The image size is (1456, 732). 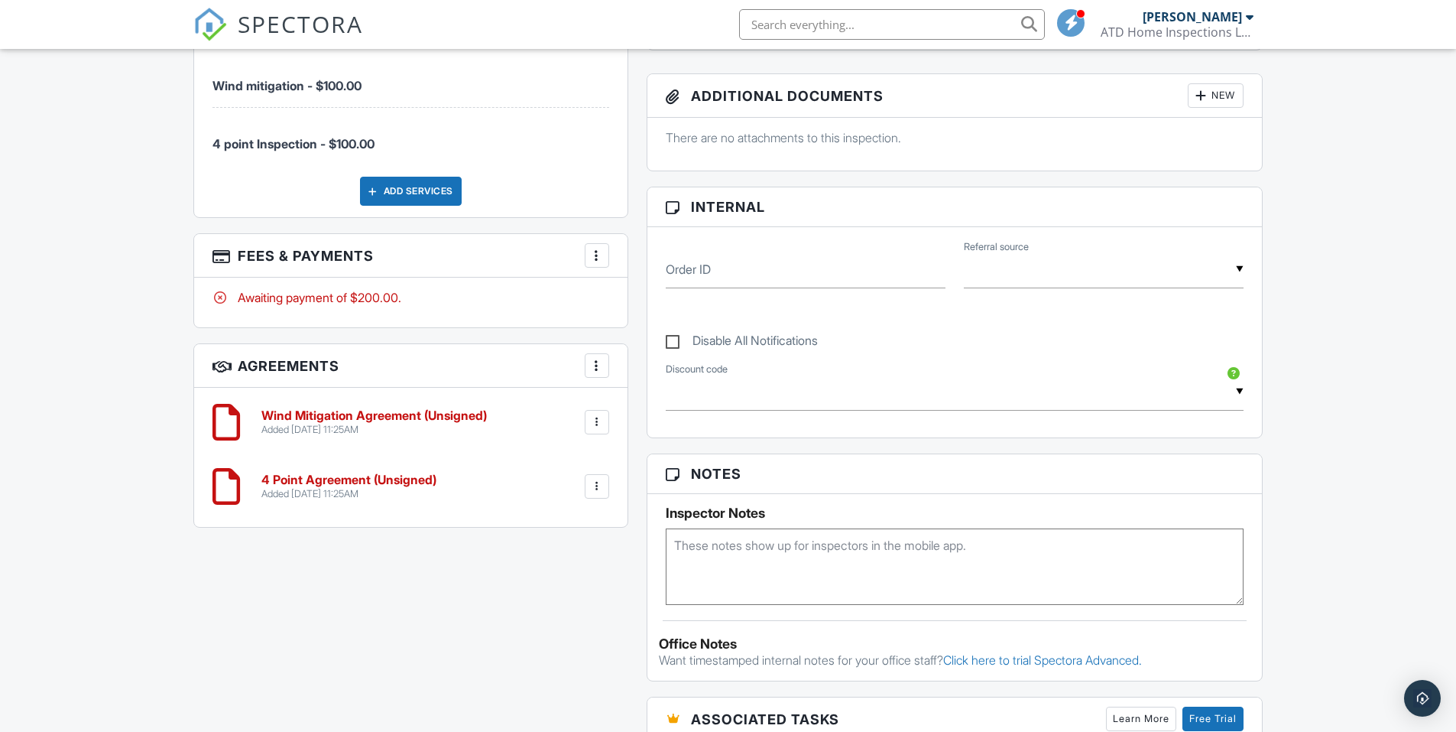 What do you see at coordinates (210, 24) in the screenshot?
I see `img: The Best Home Inspection Software - Spectora` at bounding box center [210, 24].